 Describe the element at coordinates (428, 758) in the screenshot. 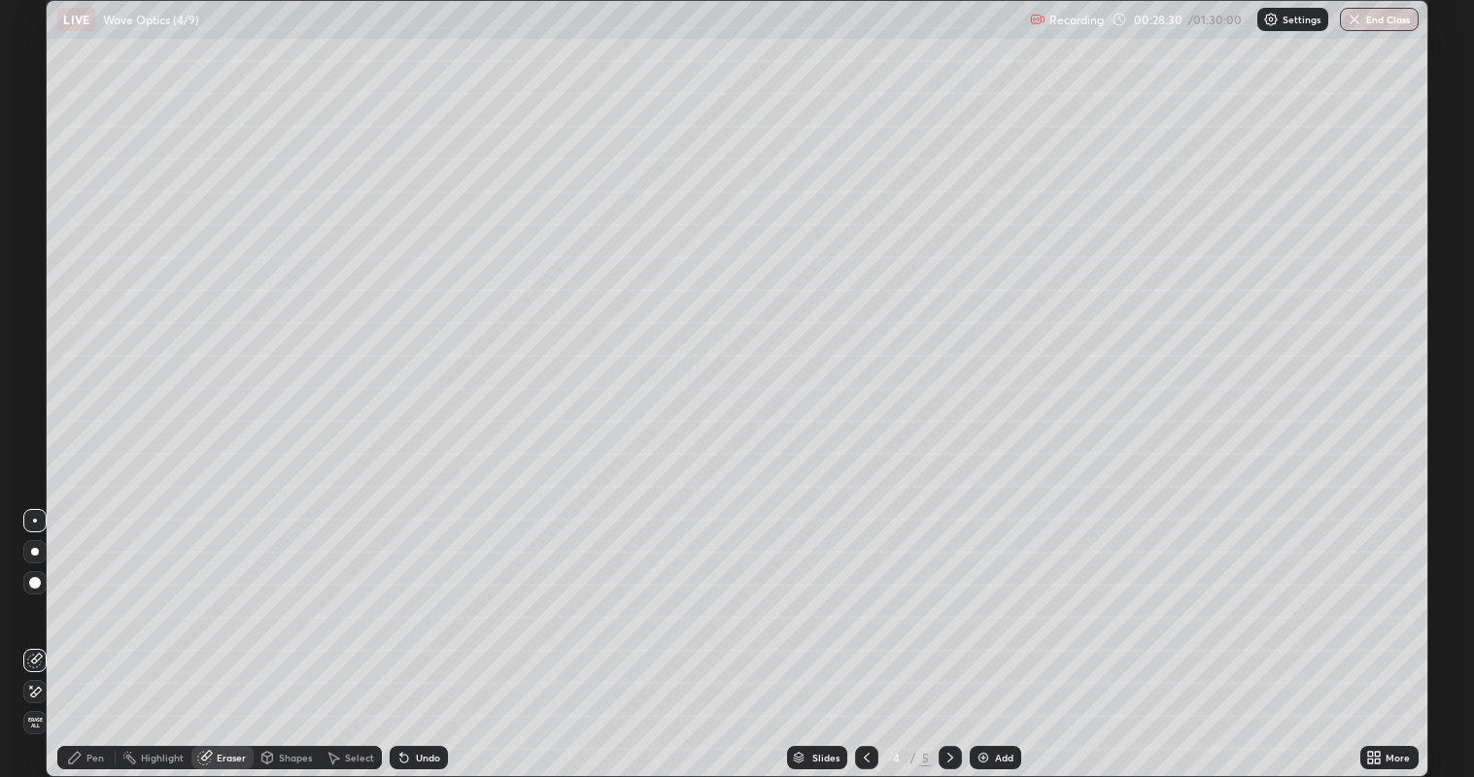

I see `div: Undo` at that location.